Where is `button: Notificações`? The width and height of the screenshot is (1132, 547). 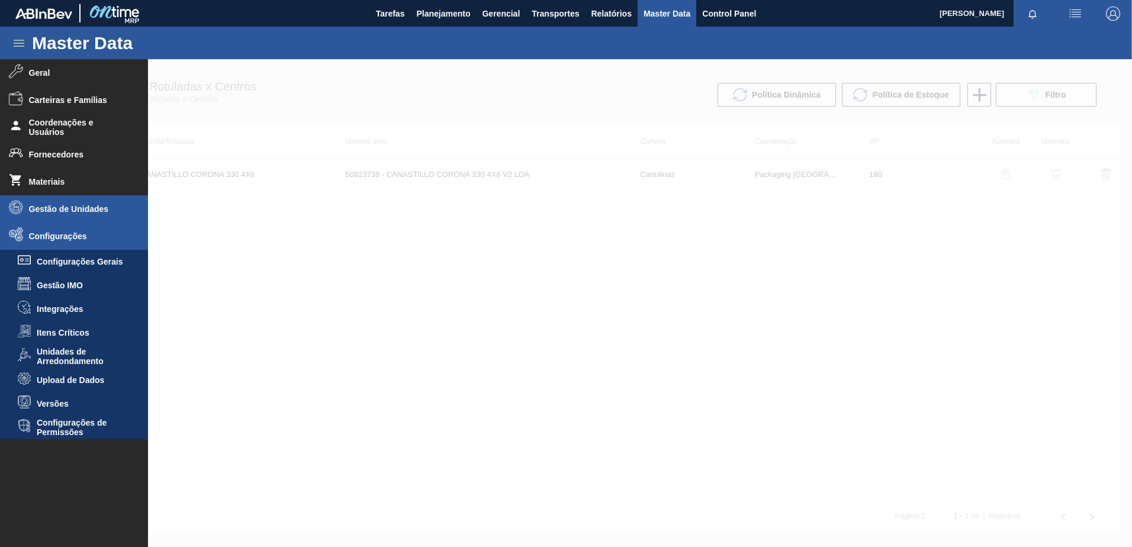
button: Notificações is located at coordinates (1032, 14).